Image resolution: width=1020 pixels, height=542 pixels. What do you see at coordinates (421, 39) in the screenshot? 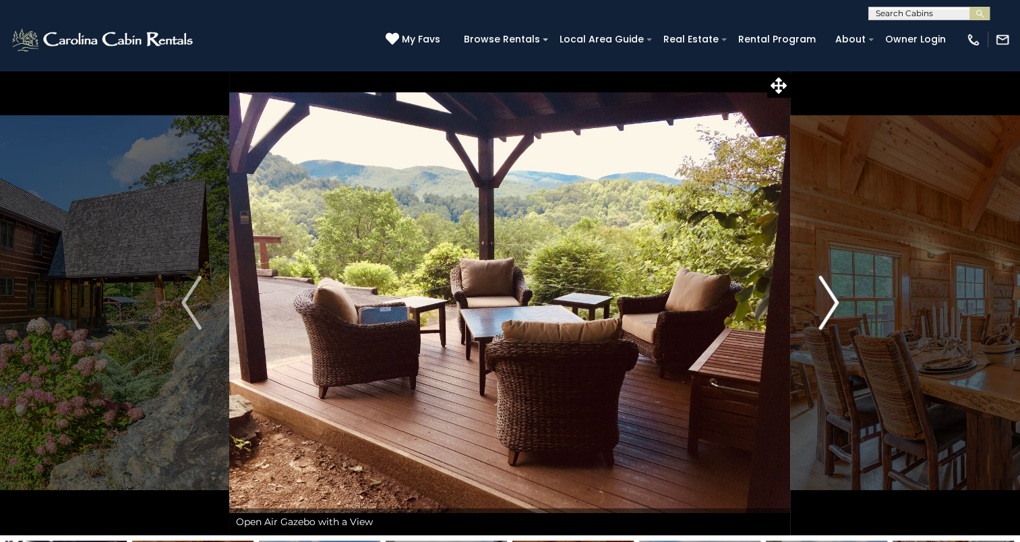
I see `span: My Favs` at bounding box center [421, 39].